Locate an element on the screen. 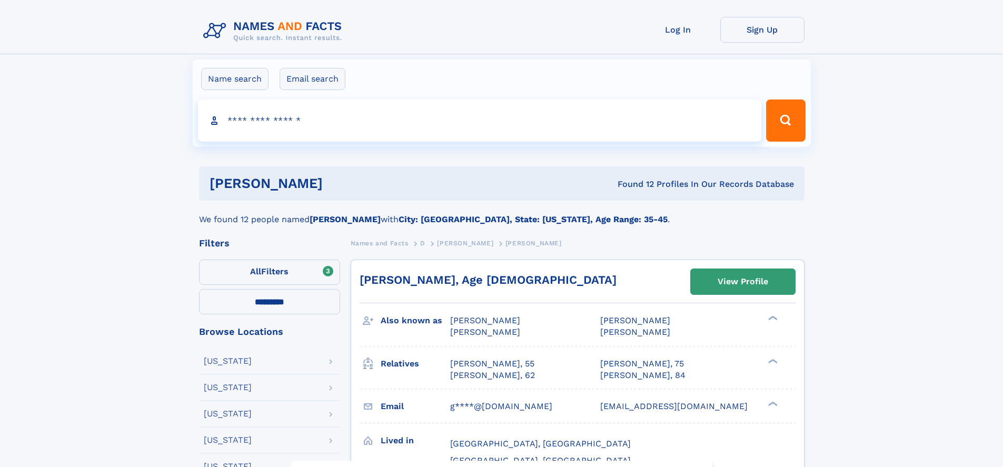  a: Names and Facts is located at coordinates (380, 243).